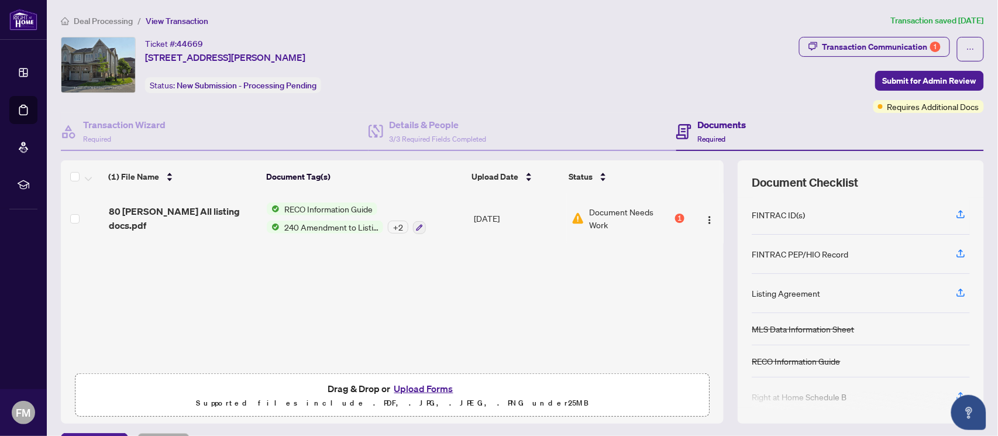 The width and height of the screenshot is (998, 436). What do you see at coordinates (710, 220) in the screenshot?
I see `img: Logo` at bounding box center [710, 220].